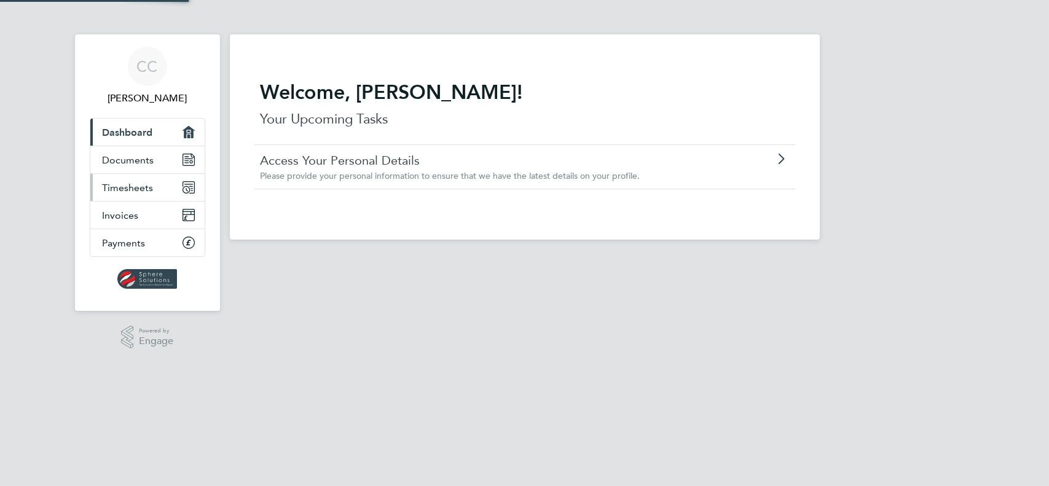 The height and width of the screenshot is (486, 1049). I want to click on span: Powered by, so click(156, 331).